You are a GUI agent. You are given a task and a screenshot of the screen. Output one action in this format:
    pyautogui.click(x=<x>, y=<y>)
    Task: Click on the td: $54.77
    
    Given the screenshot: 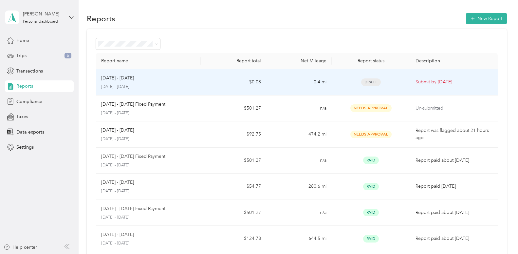 What is the action you would take?
    pyautogui.click(x=234, y=186)
    